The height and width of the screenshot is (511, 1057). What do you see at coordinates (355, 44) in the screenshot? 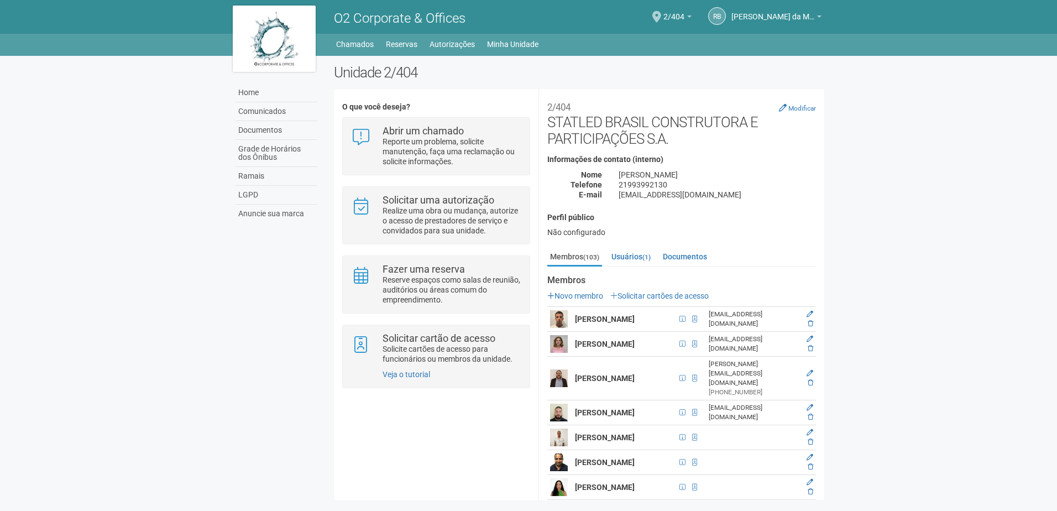
I see `a: Chamados` at bounding box center [355, 44].